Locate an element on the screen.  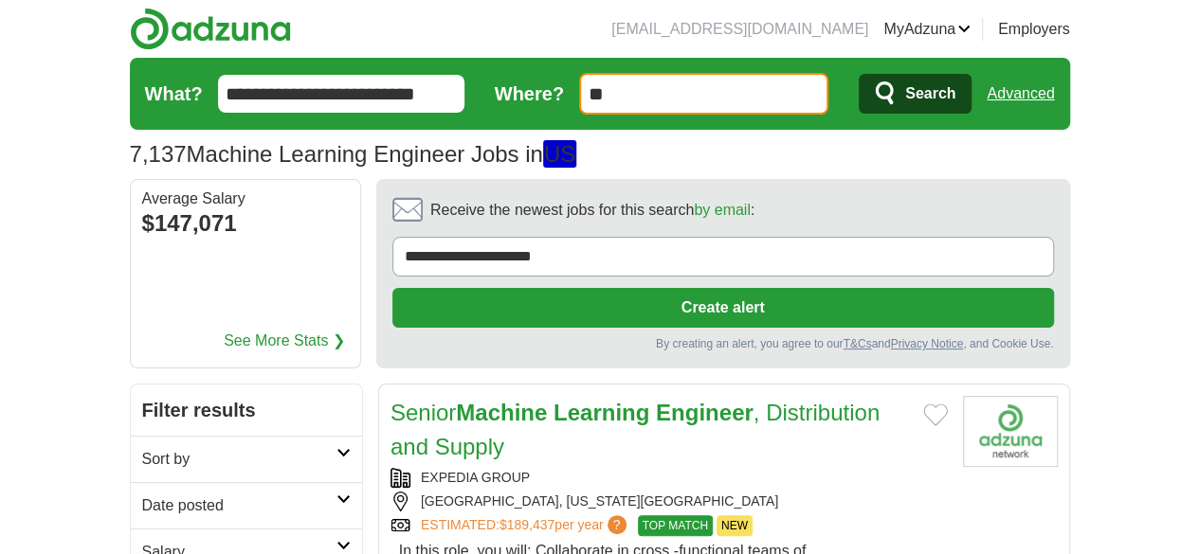
label: What? is located at coordinates (173, 94).